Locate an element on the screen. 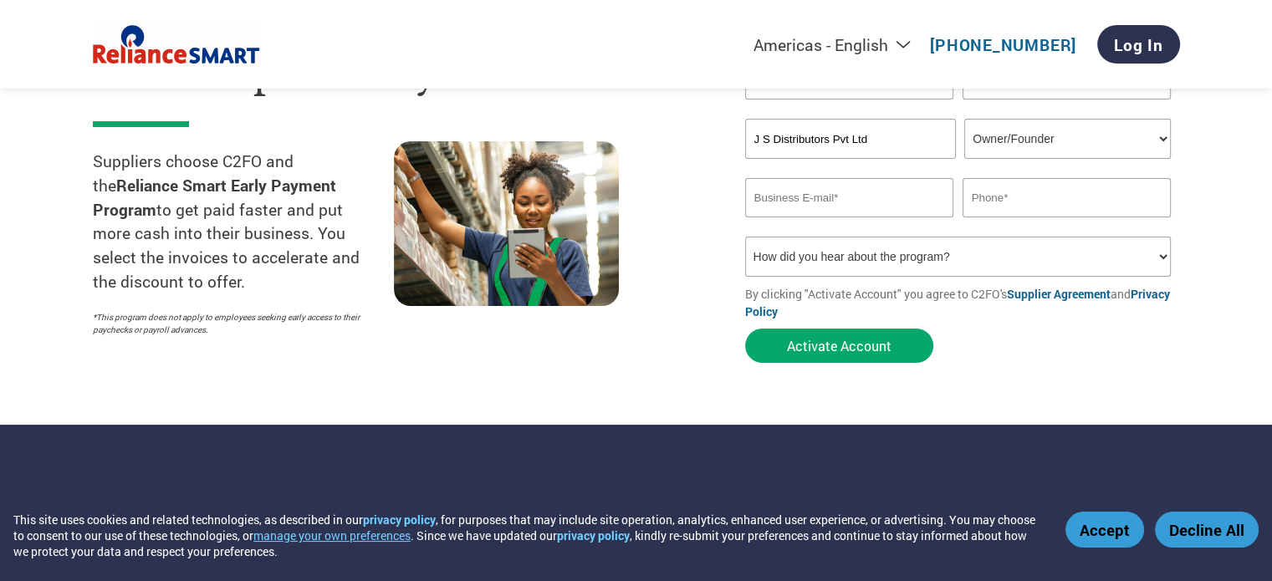  button: manage your own preferences is located at coordinates (332, 535).